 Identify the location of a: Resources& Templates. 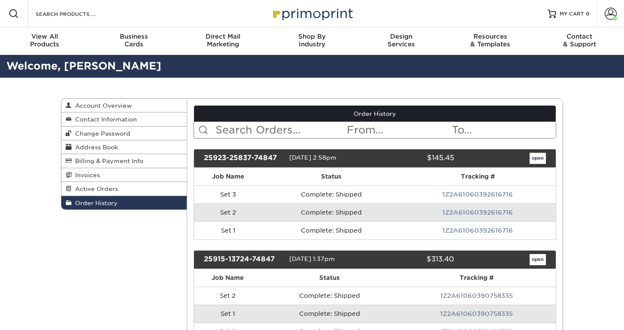
(490, 41).